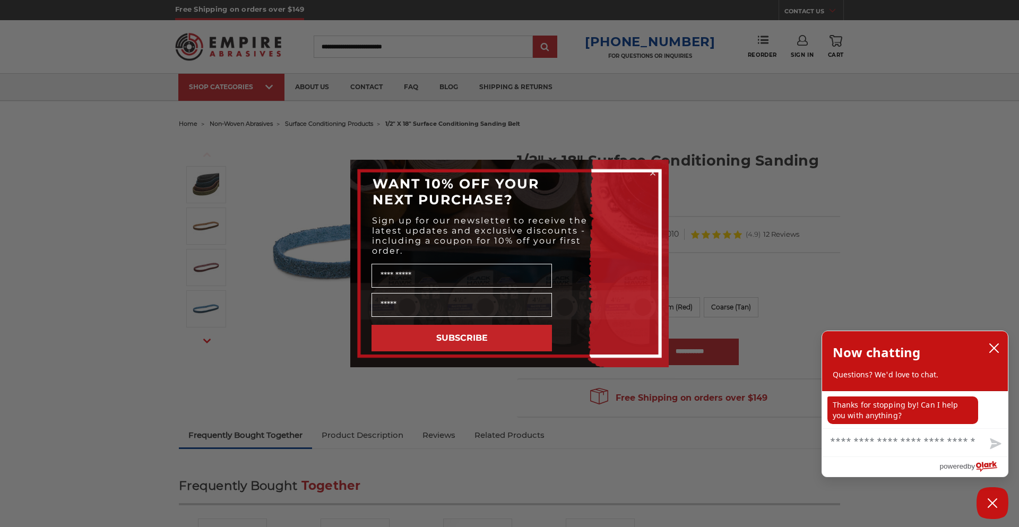  What do you see at coordinates (915, 410) in the screenshot?
I see `div: chat` at bounding box center [915, 410].